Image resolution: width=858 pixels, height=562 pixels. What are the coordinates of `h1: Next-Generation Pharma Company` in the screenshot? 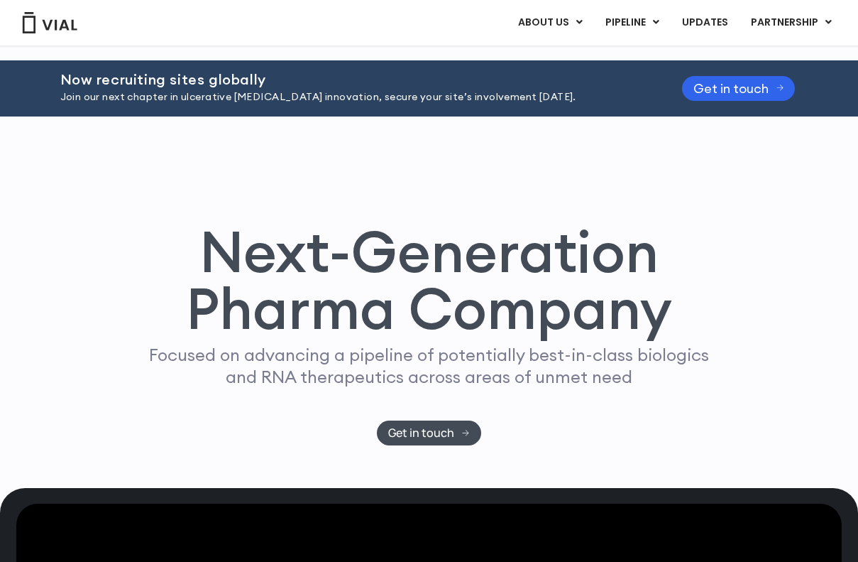 It's located at (430, 280).